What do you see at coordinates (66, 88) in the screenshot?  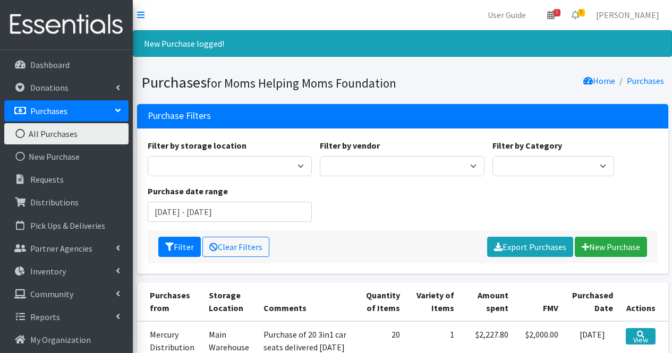 I see `a: Donations` at bounding box center [66, 88].